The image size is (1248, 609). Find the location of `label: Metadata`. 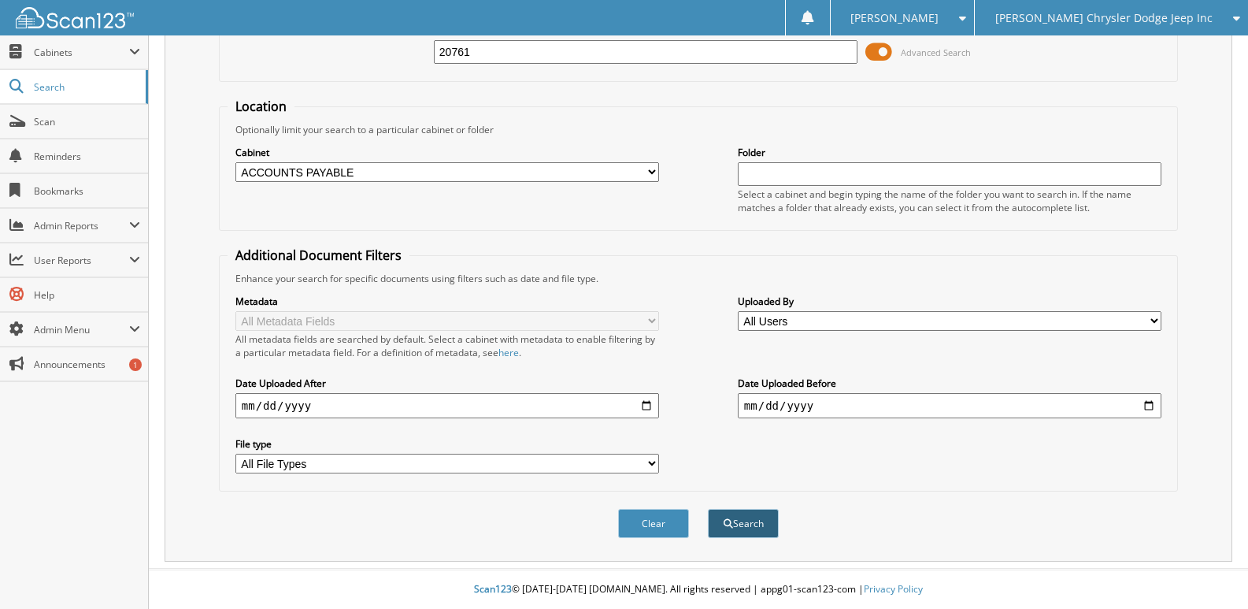

label: Metadata is located at coordinates (447, 301).